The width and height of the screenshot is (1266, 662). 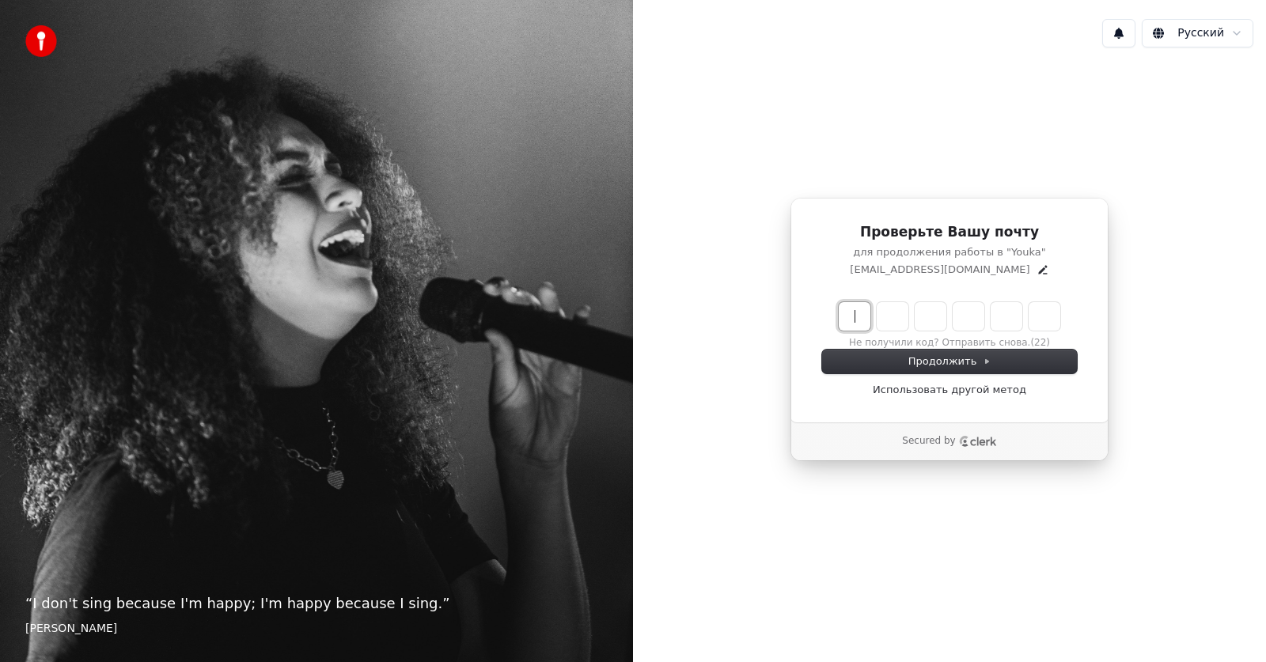 I want to click on p: для продолжения работы в "Youka", so click(x=949, y=252).